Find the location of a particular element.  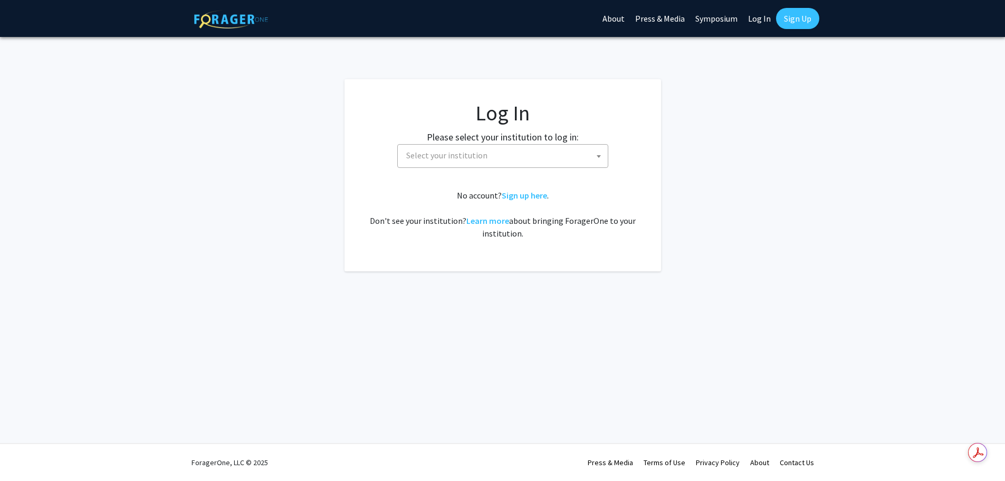

h1: Log In is located at coordinates (503, 113).